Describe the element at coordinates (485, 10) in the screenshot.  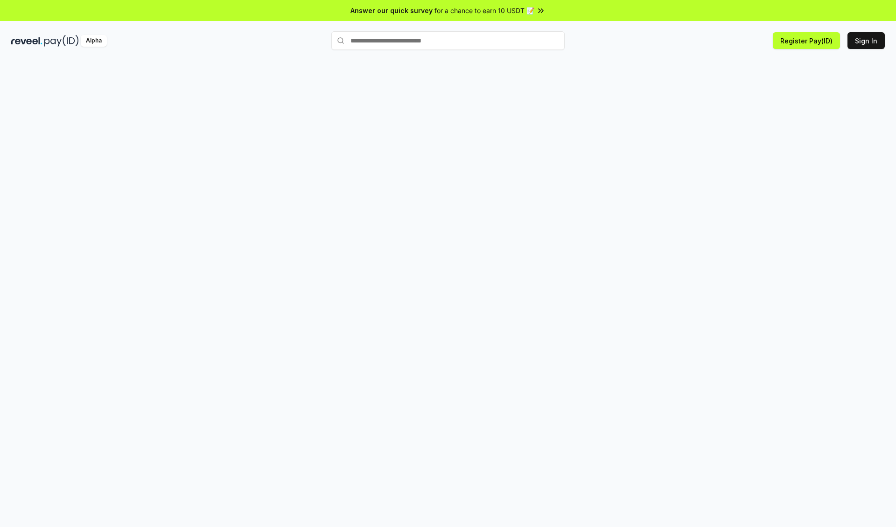
I see `span: for a chance to earn 10 USDT 📝` at that location.